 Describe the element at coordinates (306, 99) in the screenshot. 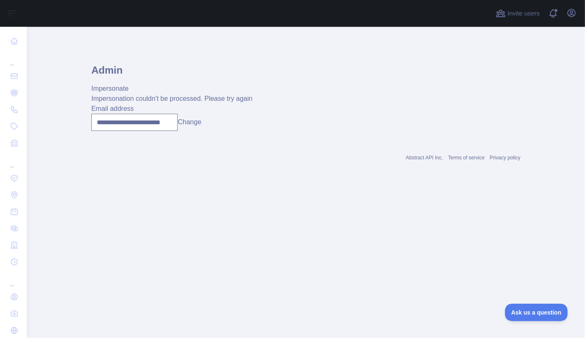

I see `div: Impersonation couldn't be processed. Please try again` at that location.